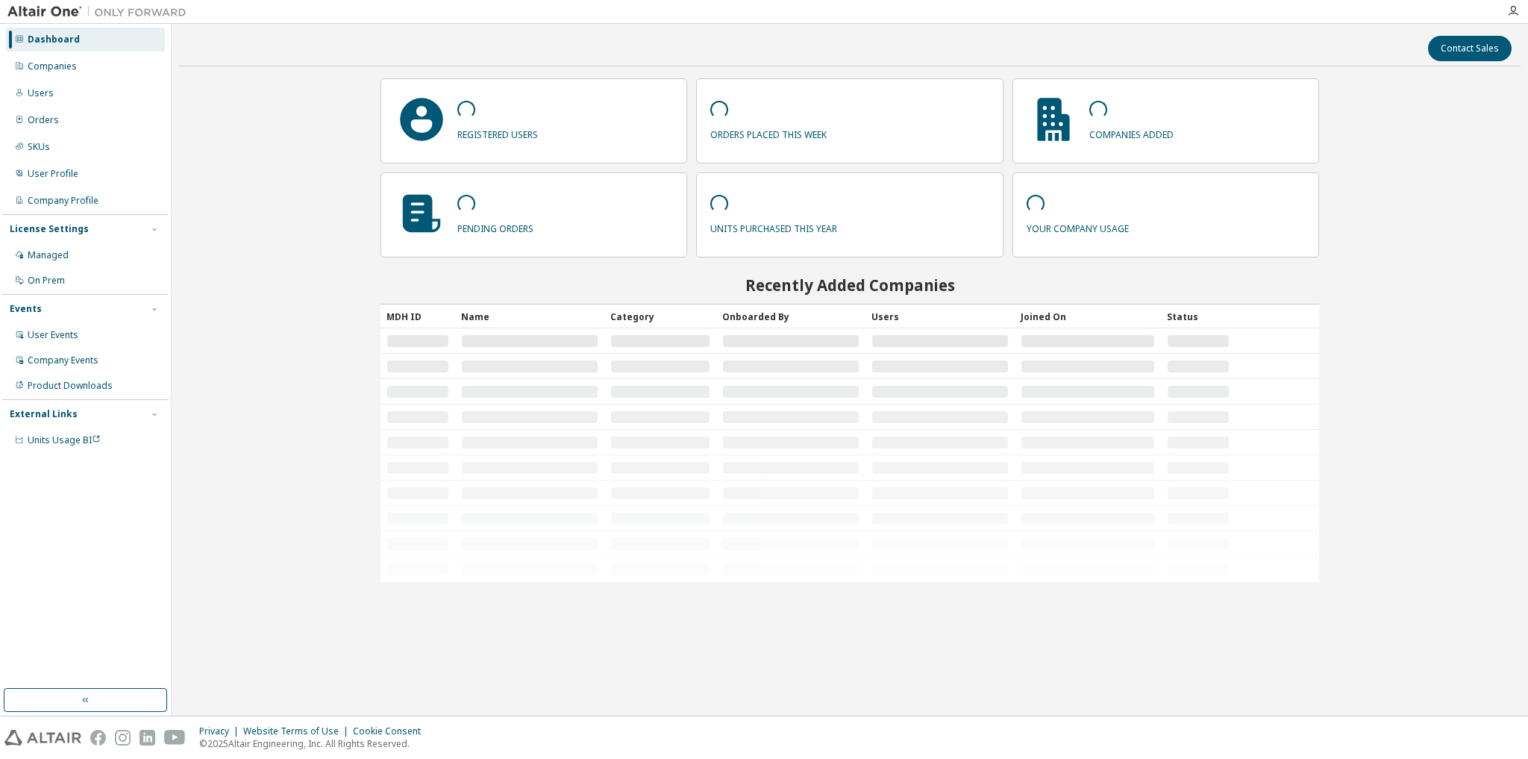 This screenshot has width=1528, height=759. What do you see at coordinates (791, 316) in the screenshot?
I see `div: Onboarded By` at bounding box center [791, 316].